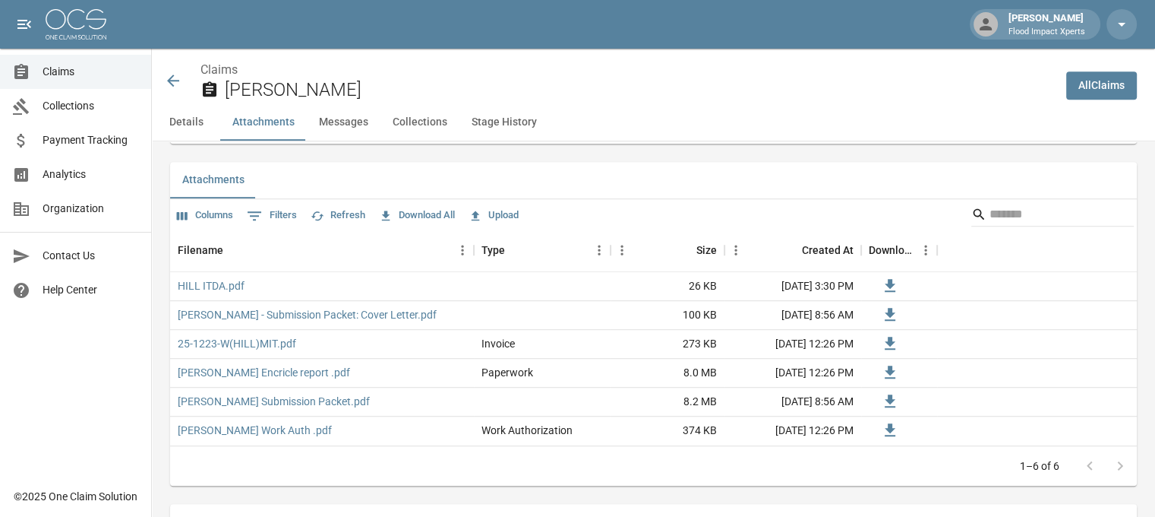 The width and height of the screenshot is (1155, 517). Describe the element at coordinates (1047, 32) in the screenshot. I see `p: Flood Impact Xperts` at that location.